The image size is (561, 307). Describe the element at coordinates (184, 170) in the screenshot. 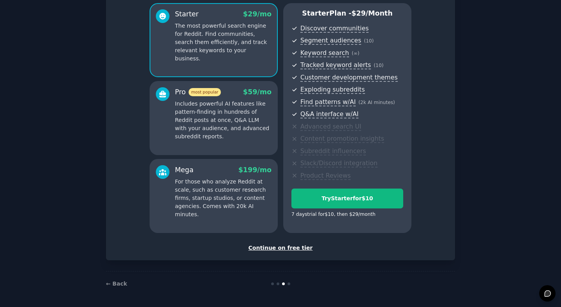

I see `div: Mega` at that location.